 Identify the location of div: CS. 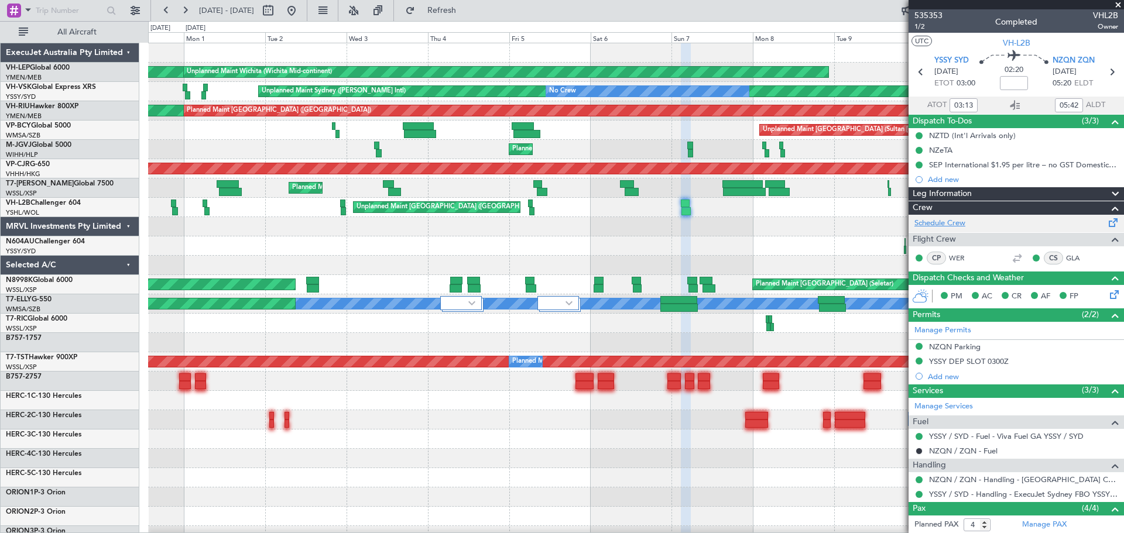
(1053, 258).